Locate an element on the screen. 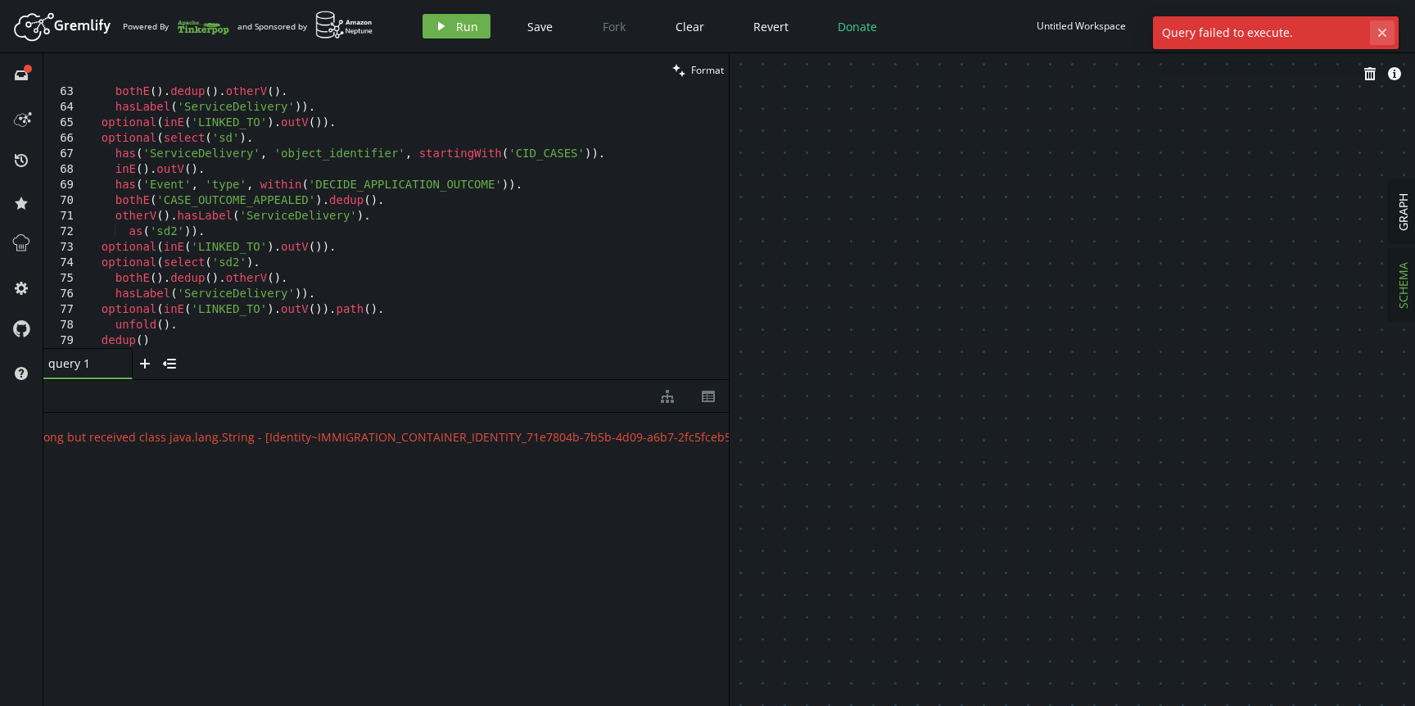  div: 65 is located at coordinates (64, 123).